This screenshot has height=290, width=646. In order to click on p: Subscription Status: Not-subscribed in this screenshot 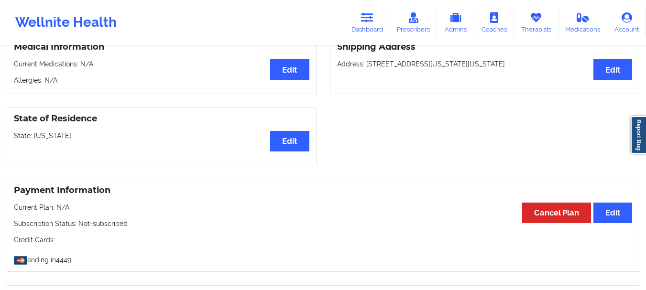, I will do `click(323, 224)`.